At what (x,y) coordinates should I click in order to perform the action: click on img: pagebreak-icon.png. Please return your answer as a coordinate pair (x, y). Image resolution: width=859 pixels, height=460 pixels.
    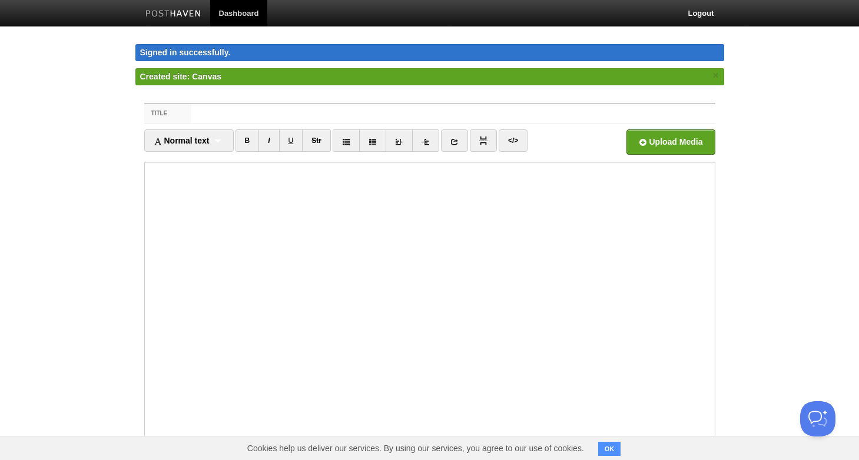
    Looking at the image, I should click on (483, 141).